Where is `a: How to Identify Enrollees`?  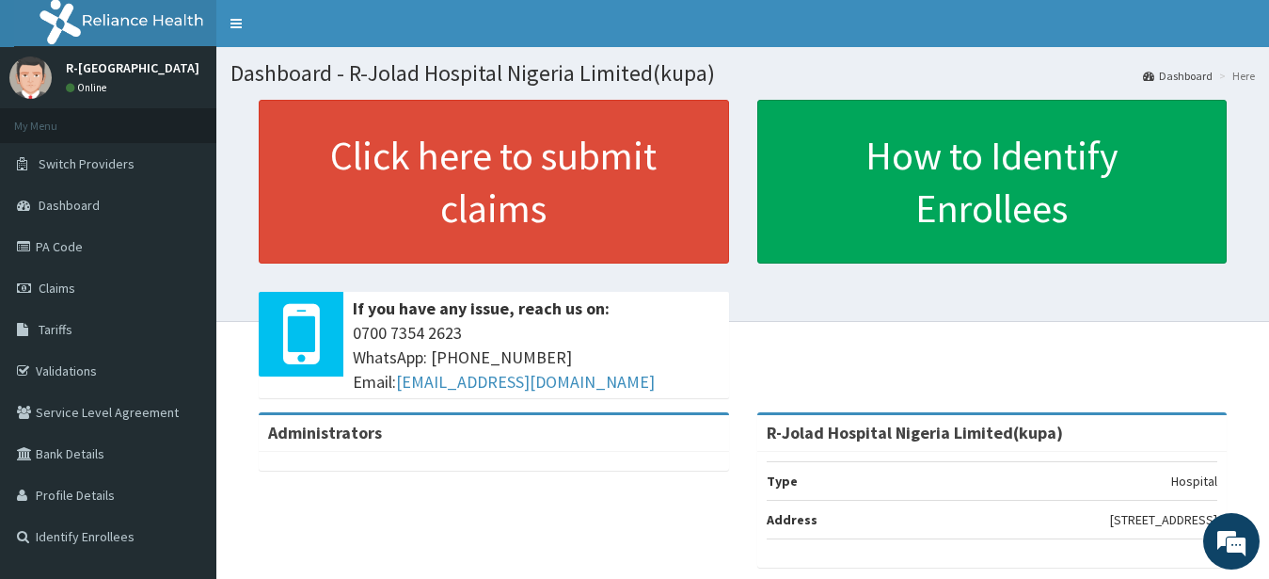 a: How to Identify Enrollees is located at coordinates (993, 182).